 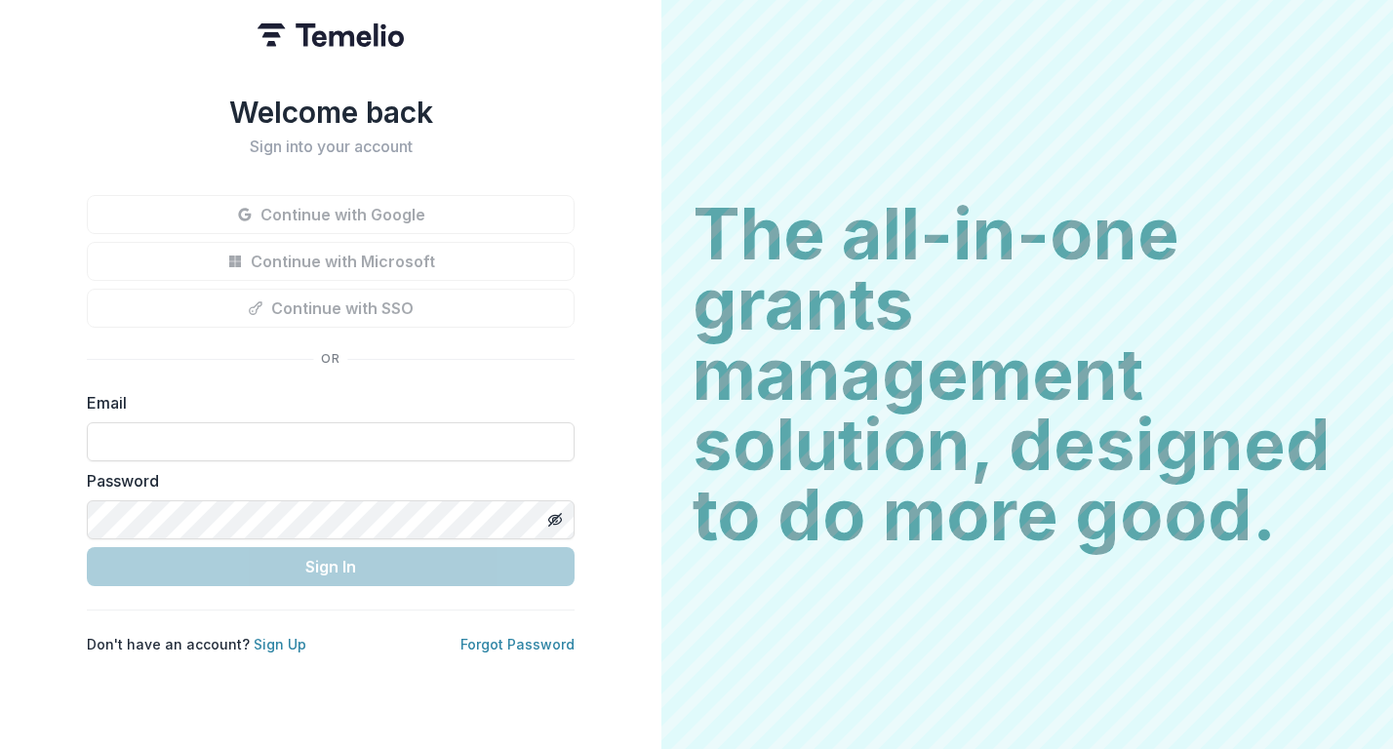 What do you see at coordinates (331, 146) in the screenshot?
I see `h2: Sign into your account` at bounding box center [331, 146].